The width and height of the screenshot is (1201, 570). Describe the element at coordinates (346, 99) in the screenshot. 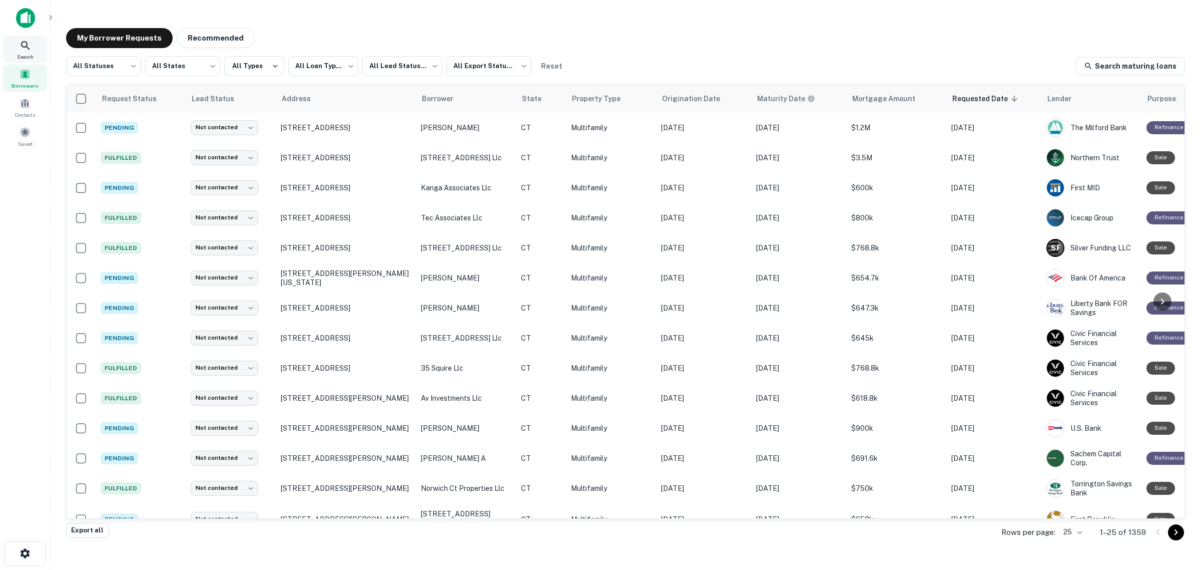

I see `th: Address` at that location.